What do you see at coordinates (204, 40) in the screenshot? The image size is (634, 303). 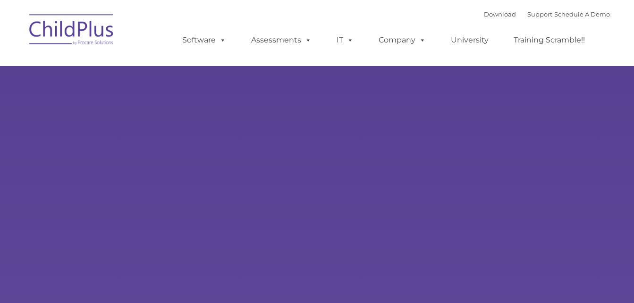 I see `a: Software` at bounding box center [204, 40].